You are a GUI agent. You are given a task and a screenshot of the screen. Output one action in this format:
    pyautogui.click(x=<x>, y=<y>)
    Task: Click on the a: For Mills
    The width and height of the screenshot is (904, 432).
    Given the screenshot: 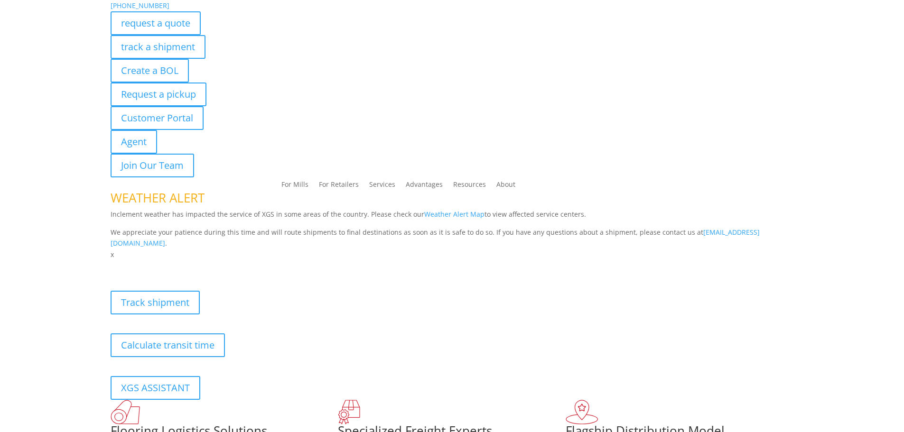 What is the action you would take?
    pyautogui.click(x=295, y=186)
    